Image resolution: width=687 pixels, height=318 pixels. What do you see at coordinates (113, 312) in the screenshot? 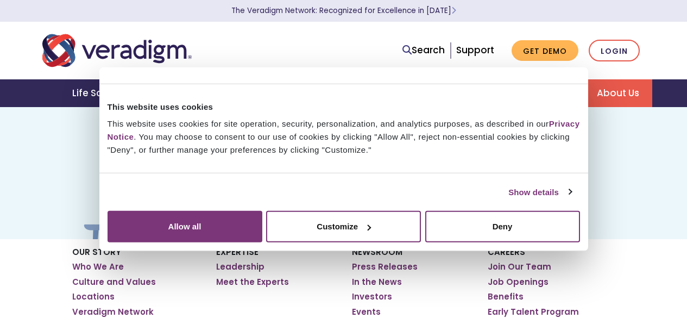
I see `a: Veradigm Network` at bounding box center [113, 312].